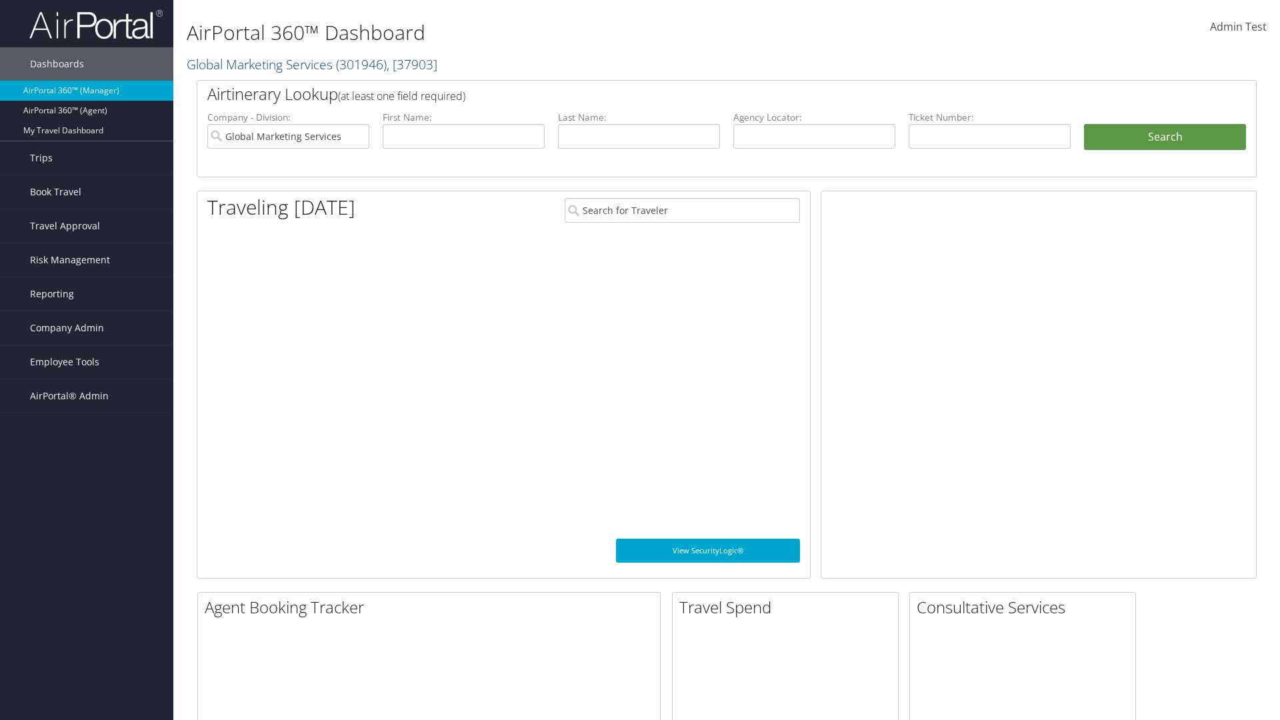 The image size is (1280, 720). Describe the element at coordinates (288, 117) in the screenshot. I see `label: Company - Division:` at that location.